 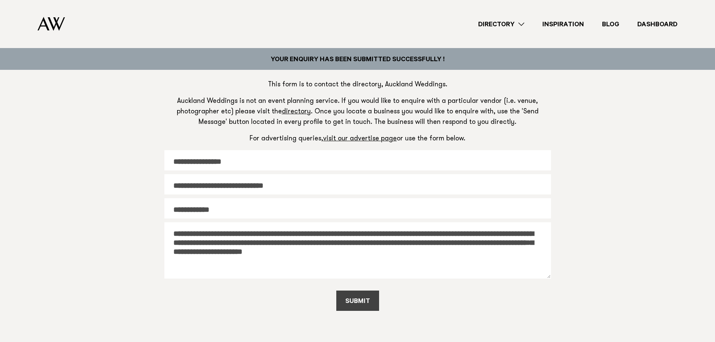 I want to click on a: Blog, so click(x=611, y=24).